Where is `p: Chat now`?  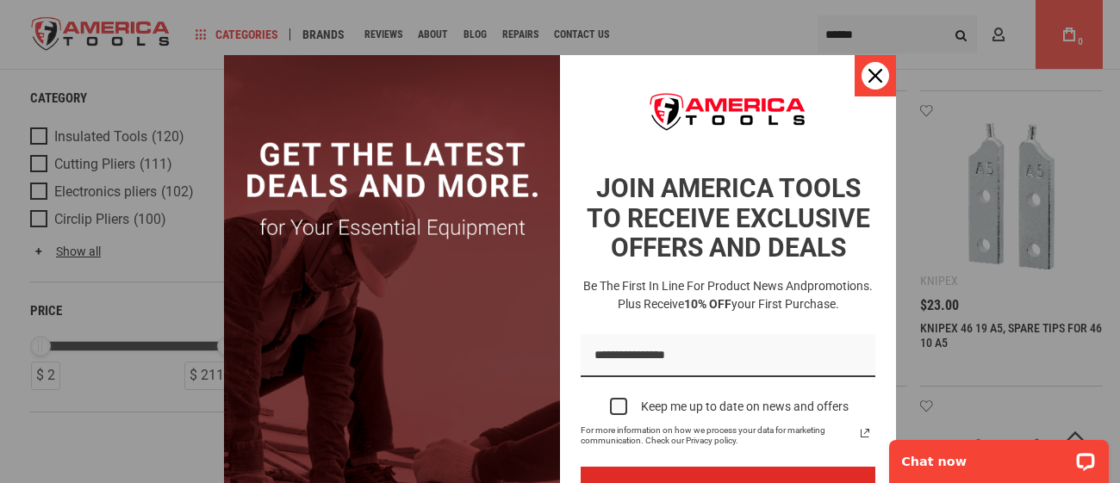
p: Chat now is located at coordinates (109, 33).